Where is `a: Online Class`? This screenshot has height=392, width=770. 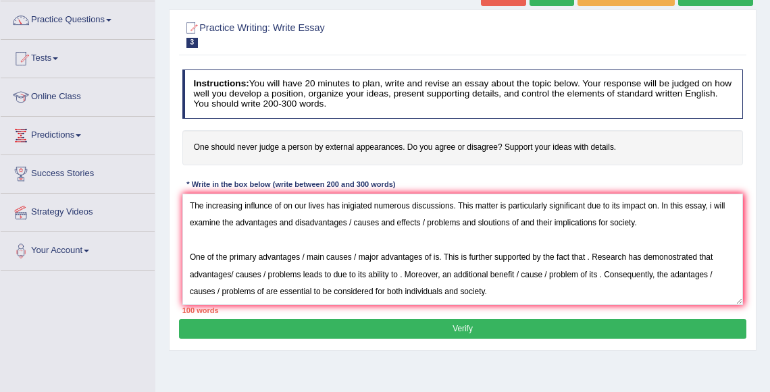 a: Online Class is located at coordinates (78, 95).